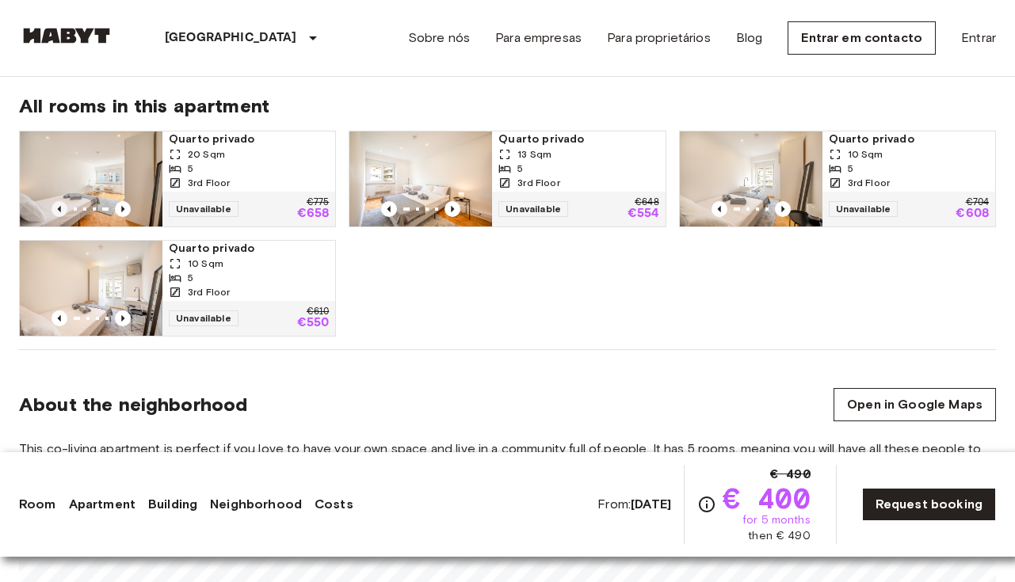 This screenshot has height=582, width=1015. I want to click on p: €775, so click(318, 203).